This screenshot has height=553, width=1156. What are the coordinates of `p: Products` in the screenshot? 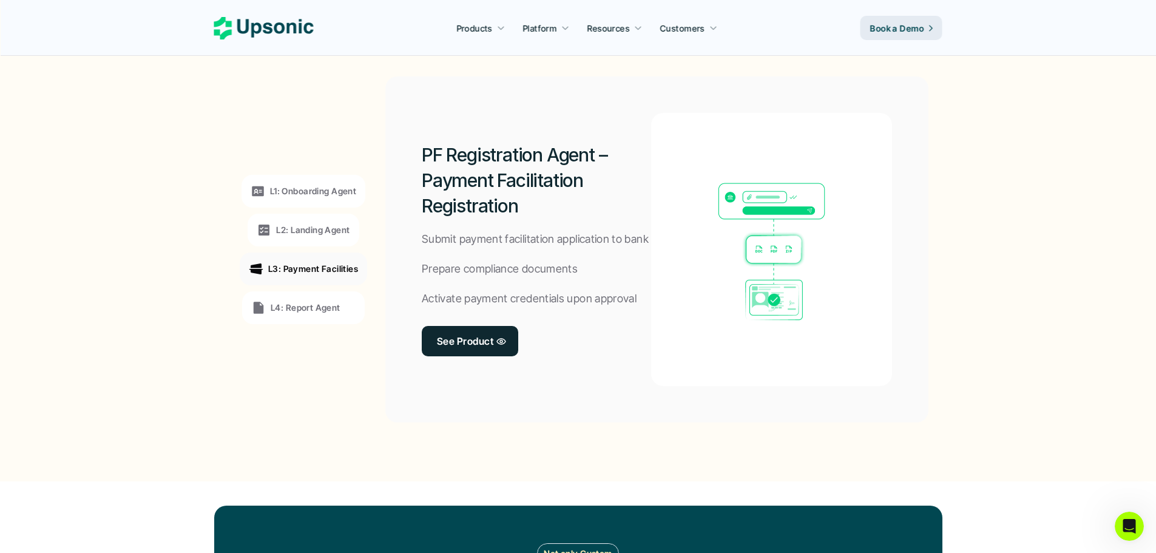 It's located at (474, 28).